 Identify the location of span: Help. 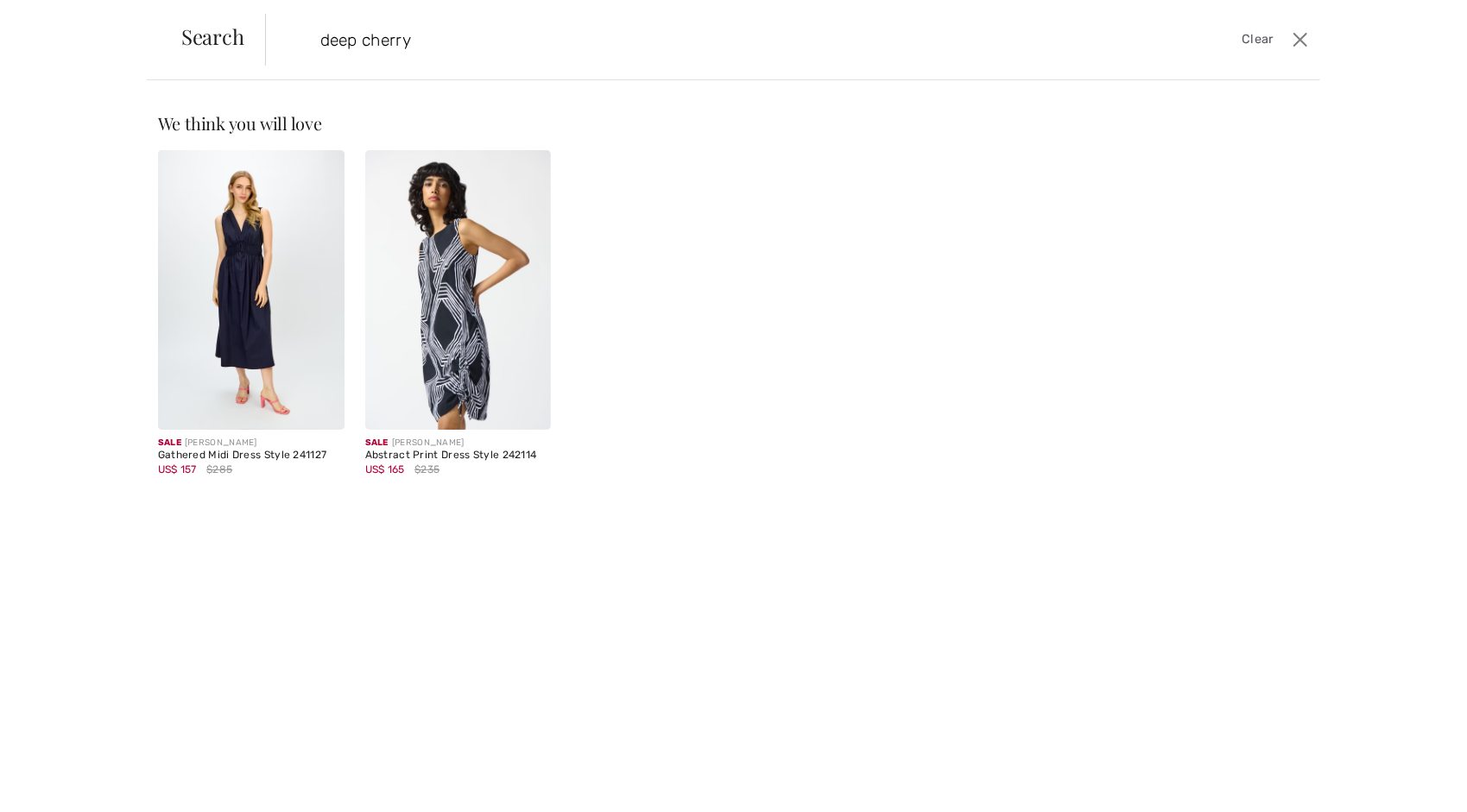
(56, 20).